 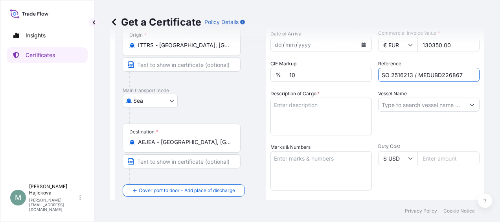 I want to click on label: Marks & Numbers, so click(x=290, y=147).